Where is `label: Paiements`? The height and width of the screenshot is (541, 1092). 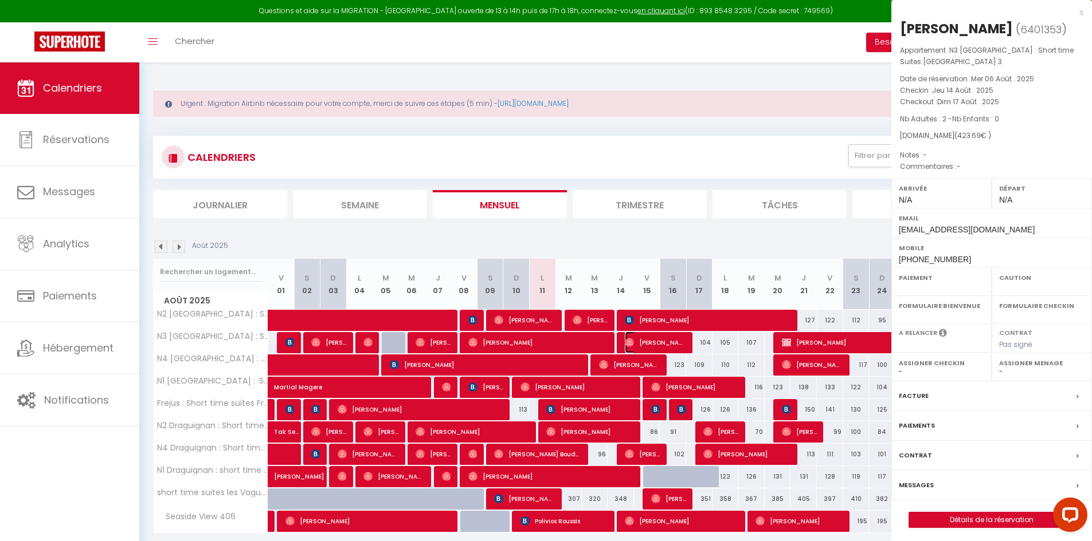
label: Paiements is located at coordinates (916, 426).